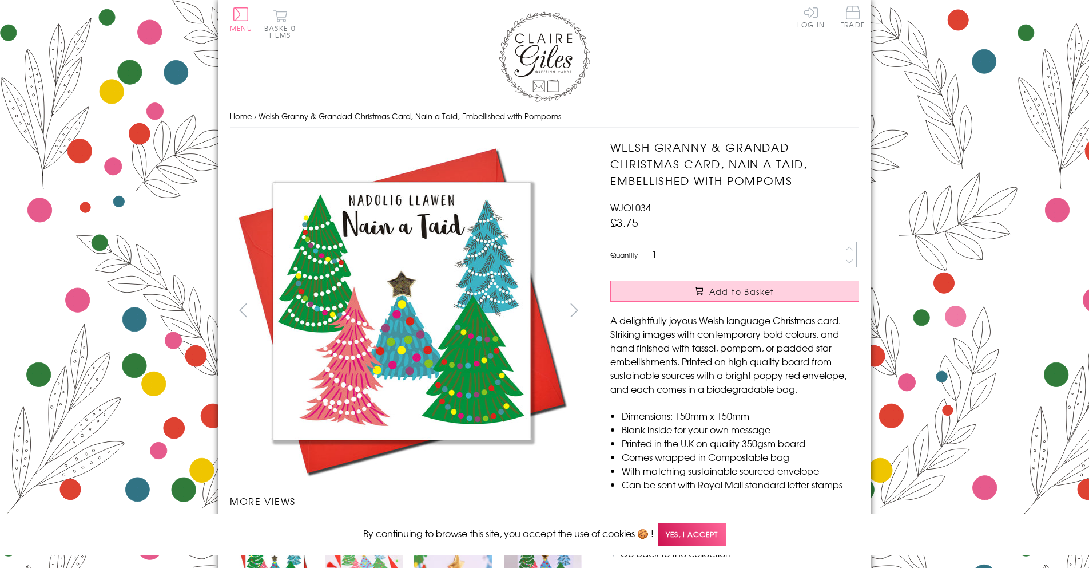  What do you see at coordinates (630, 207) in the screenshot?
I see `span: WJOL034` at bounding box center [630, 207].